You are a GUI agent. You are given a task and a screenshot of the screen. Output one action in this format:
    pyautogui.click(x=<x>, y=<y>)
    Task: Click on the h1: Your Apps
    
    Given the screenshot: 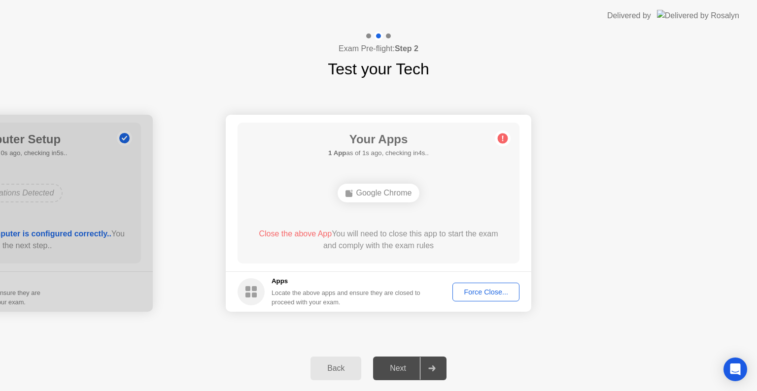 What is the action you would take?
    pyautogui.click(x=379, y=140)
    